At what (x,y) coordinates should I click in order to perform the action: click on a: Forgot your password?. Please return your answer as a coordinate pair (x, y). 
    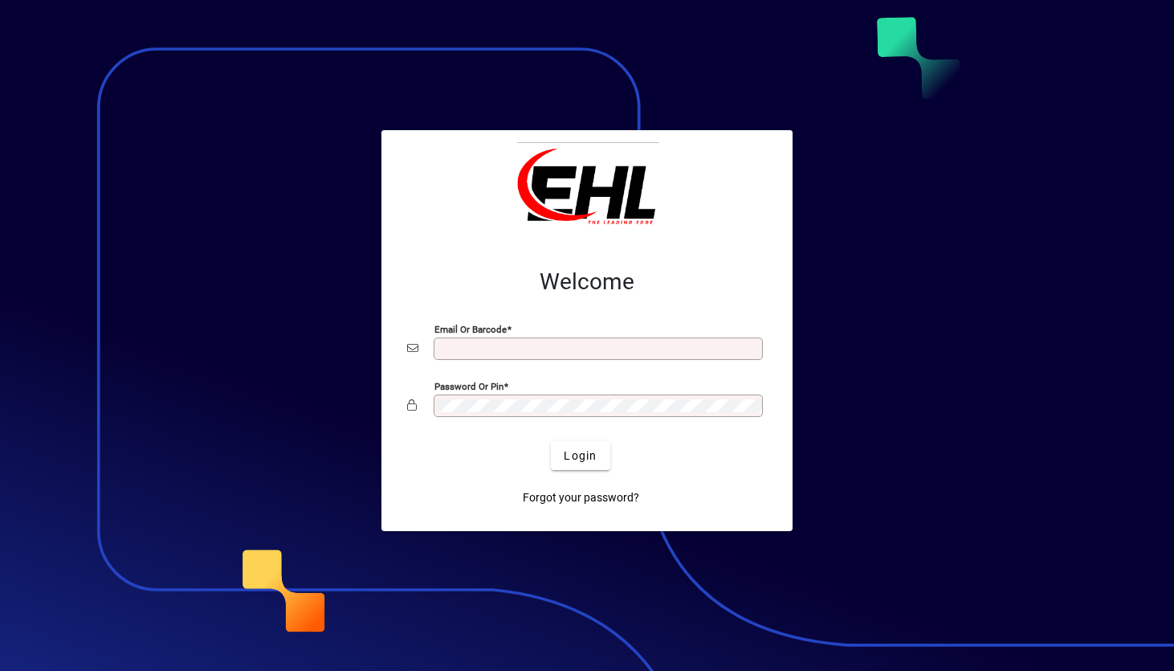
    Looking at the image, I should click on (581, 497).